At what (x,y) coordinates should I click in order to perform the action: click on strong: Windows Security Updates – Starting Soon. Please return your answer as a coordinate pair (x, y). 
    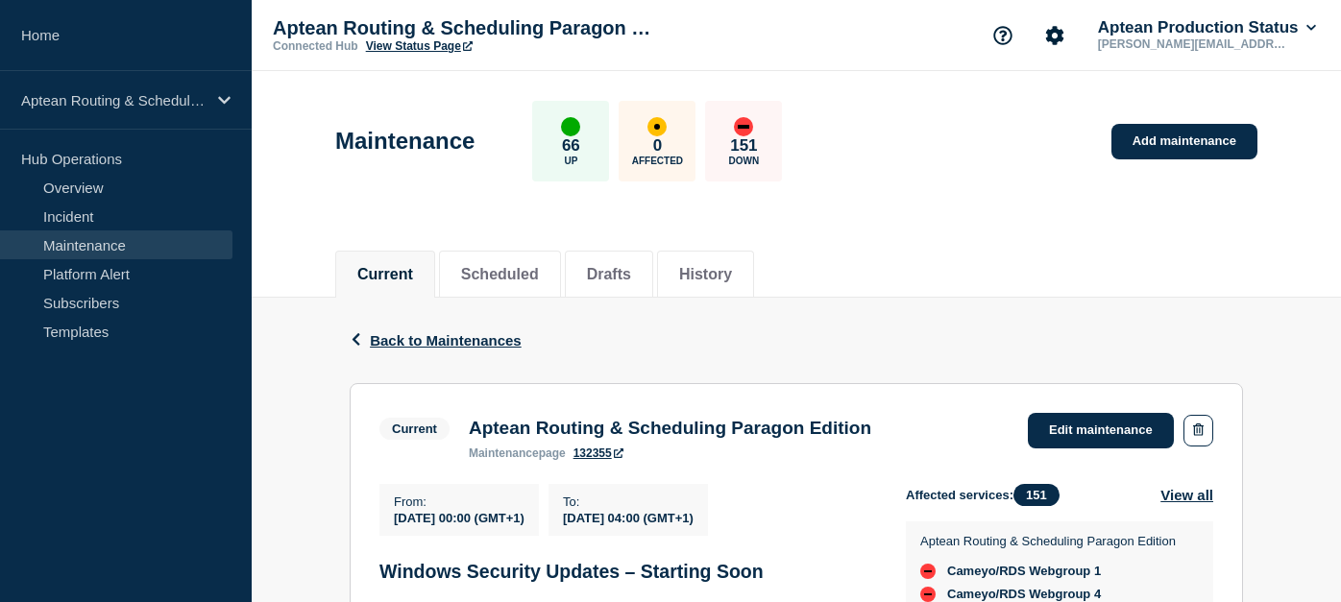
    Looking at the image, I should click on (571, 571).